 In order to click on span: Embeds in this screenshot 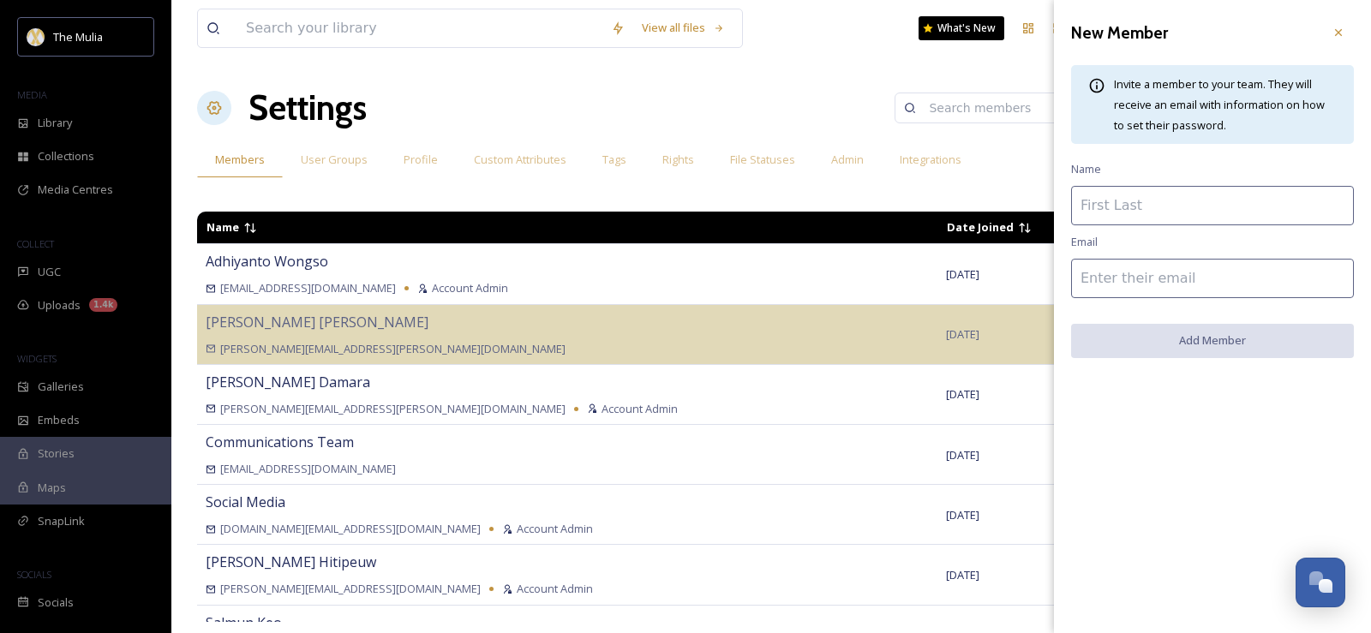, I will do `click(58, 420)`.